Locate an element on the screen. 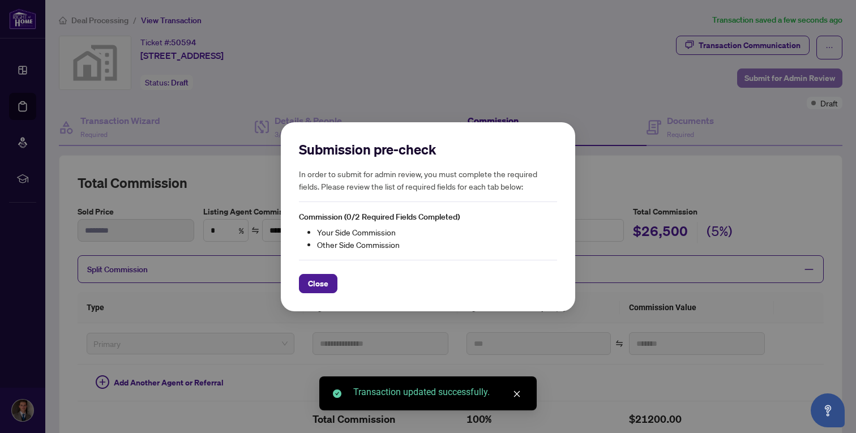 This screenshot has width=856, height=433. h5: In order to submit for admin review, you must complete the required fields. Please review the lis... is located at coordinates (428, 180).